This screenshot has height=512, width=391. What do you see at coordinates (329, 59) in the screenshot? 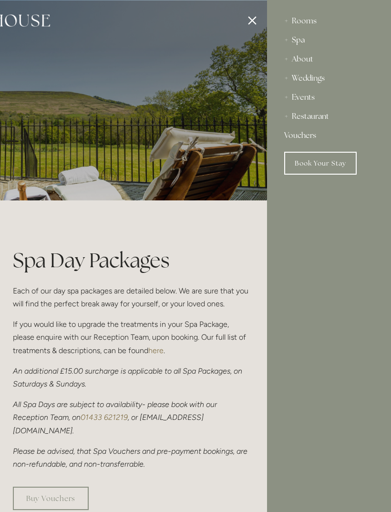
I see `div: About` at bounding box center [329, 59].